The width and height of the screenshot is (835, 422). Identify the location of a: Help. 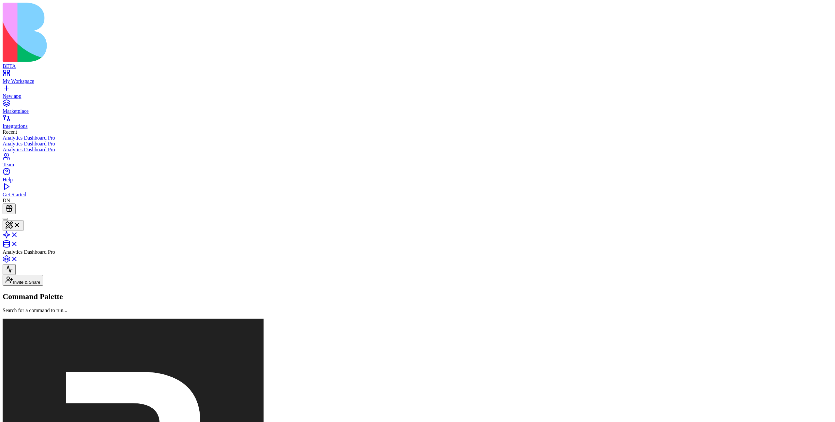
(417, 177).